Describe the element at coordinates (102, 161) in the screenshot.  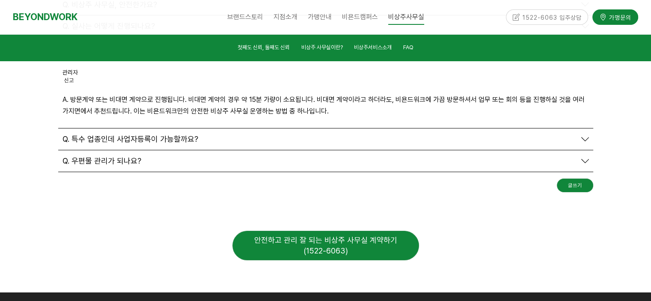
I see `span: Q. 우편물 관리가 되나요?` at that location.